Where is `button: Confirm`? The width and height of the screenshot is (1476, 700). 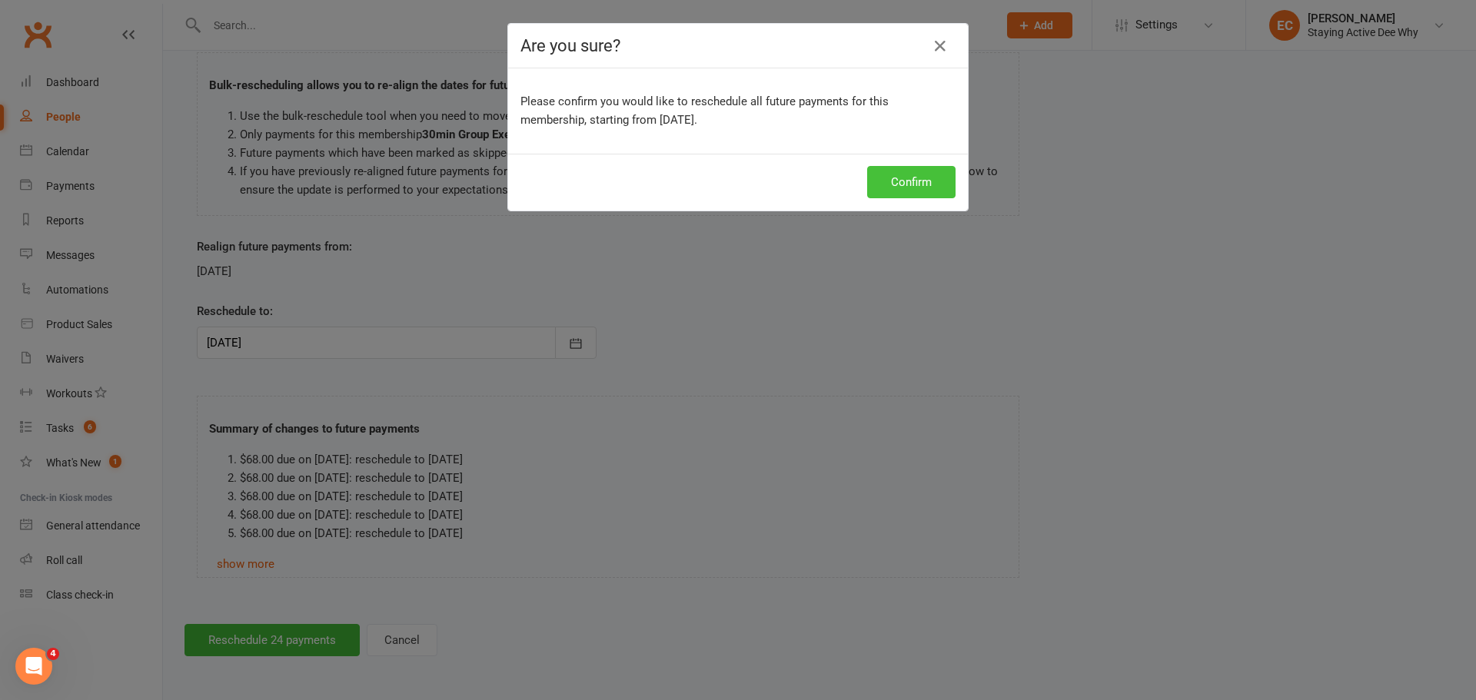 button: Confirm is located at coordinates (911, 182).